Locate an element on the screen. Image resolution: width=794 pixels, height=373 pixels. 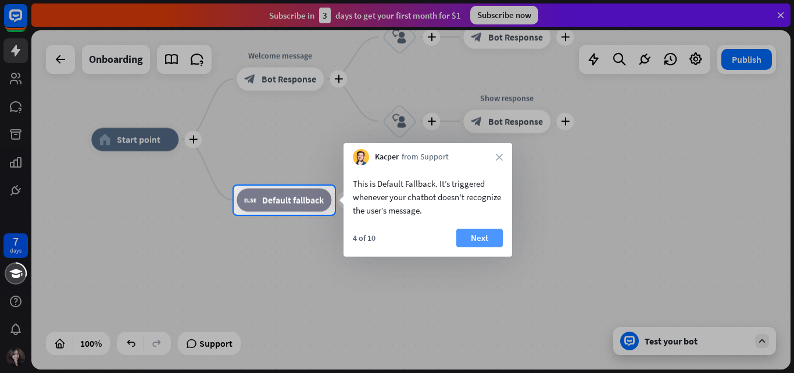
div: This is Default Fallback. It’s triggered whenever your chatbot doesn't recognize the user’s message. is located at coordinates (428, 197).